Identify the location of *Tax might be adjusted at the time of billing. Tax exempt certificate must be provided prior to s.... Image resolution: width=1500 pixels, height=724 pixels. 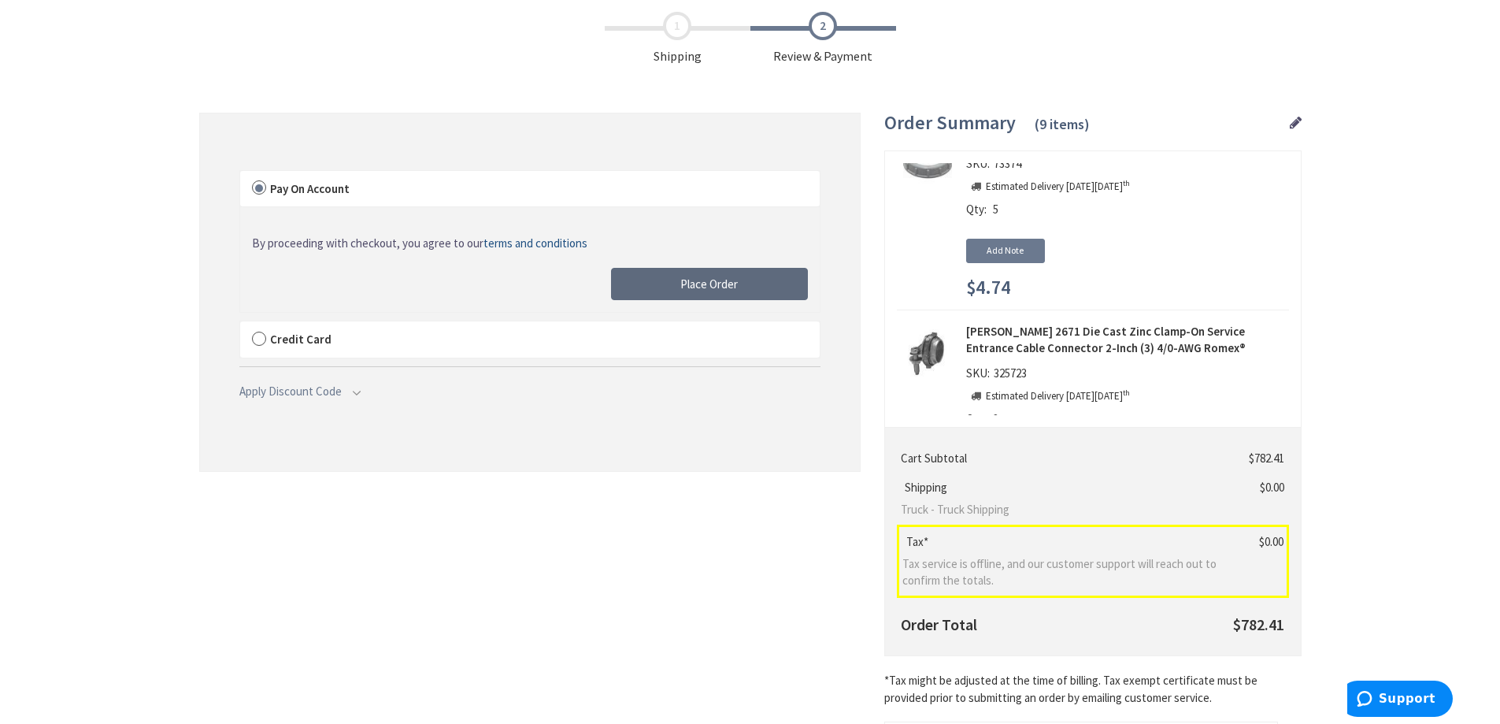
(1093, 688).